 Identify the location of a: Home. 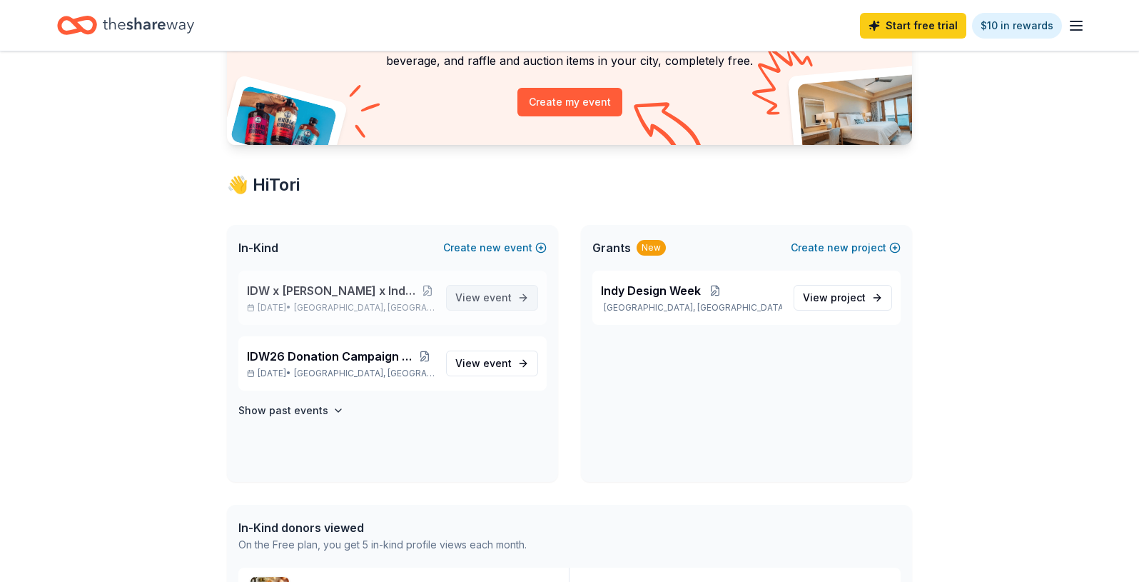
(126, 25).